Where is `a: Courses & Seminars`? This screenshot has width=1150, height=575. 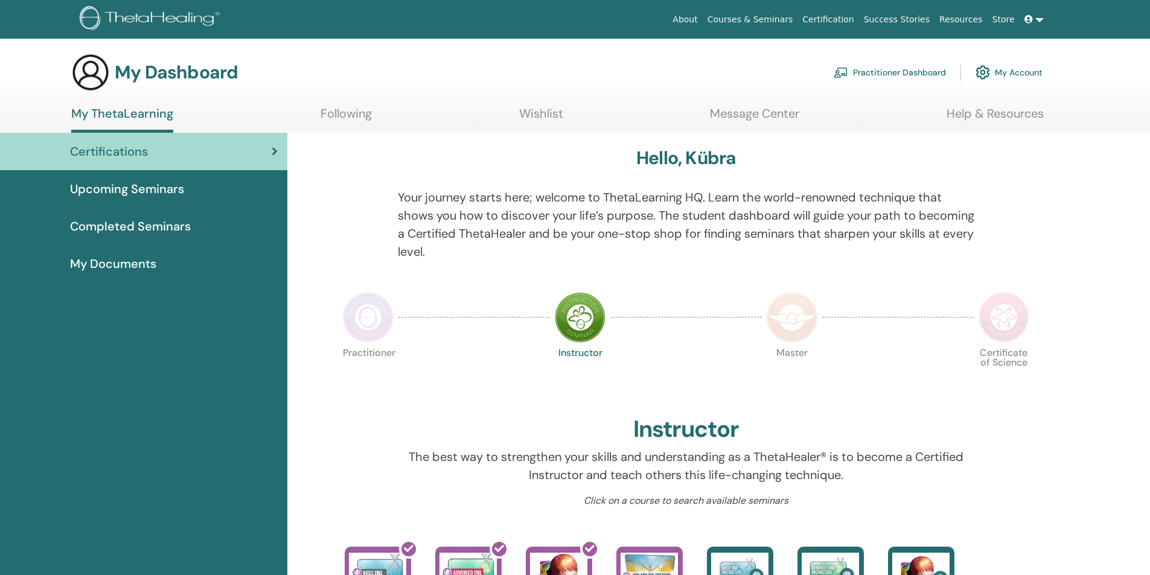
a: Courses & Seminars is located at coordinates (751, 19).